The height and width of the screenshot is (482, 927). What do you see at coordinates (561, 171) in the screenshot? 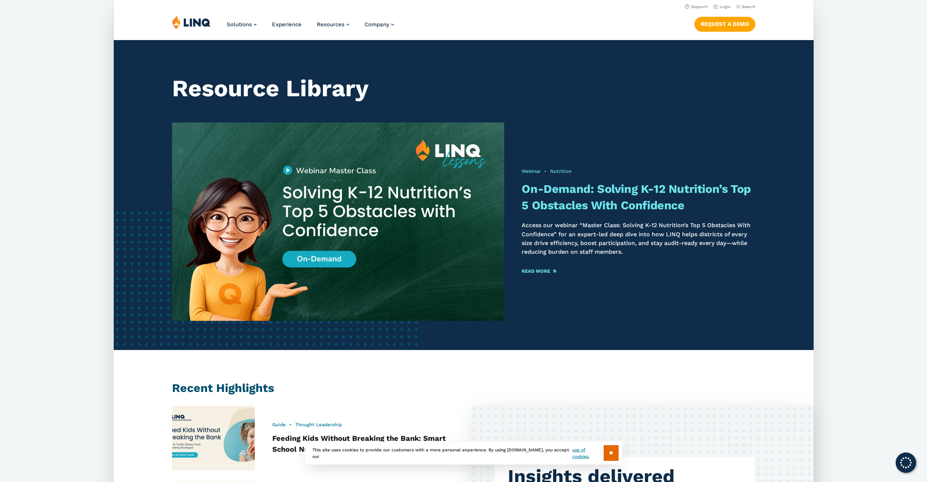
I see `a: Nutrition` at bounding box center [561, 171].